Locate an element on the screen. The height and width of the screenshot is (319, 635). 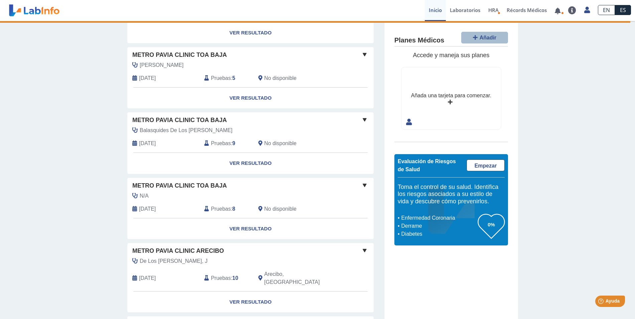
span: 2024-12-05 is located at coordinates (147, 78).